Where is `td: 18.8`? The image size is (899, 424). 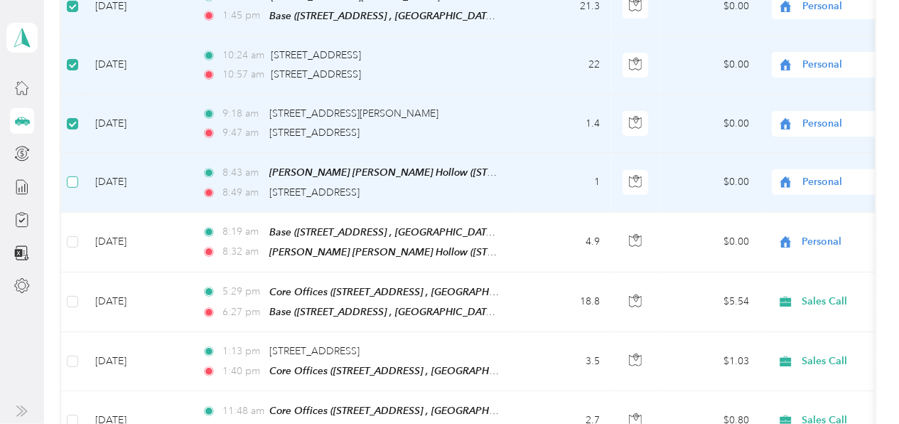 td: 18.8 is located at coordinates (565, 302).